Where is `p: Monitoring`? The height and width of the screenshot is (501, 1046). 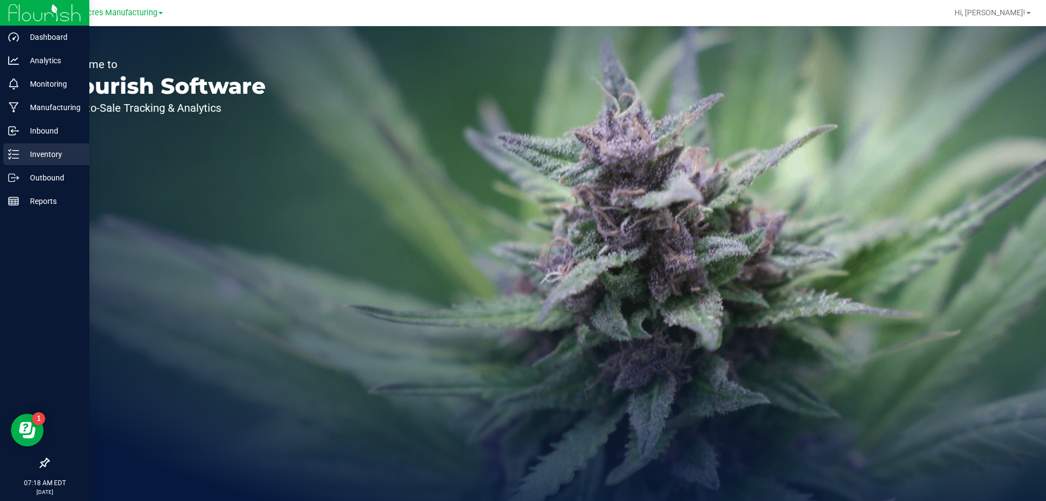
p: Monitoring is located at coordinates (52, 84).